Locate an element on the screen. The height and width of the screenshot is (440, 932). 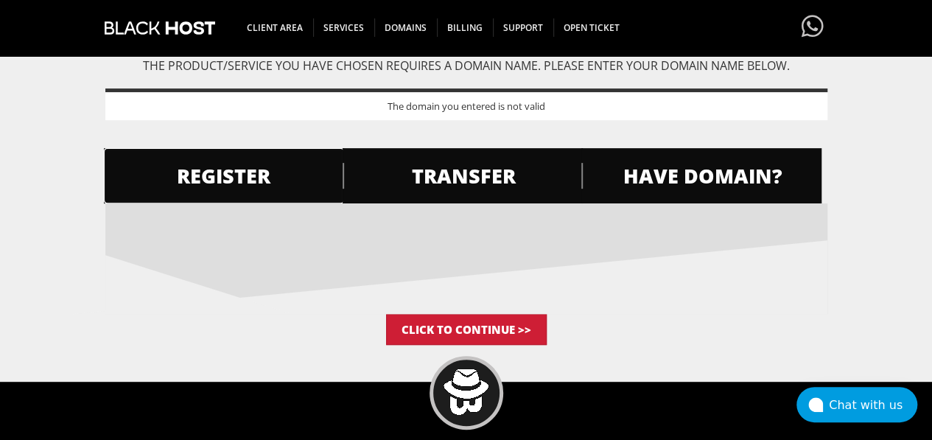
a: REGISTER is located at coordinates (224, 175).